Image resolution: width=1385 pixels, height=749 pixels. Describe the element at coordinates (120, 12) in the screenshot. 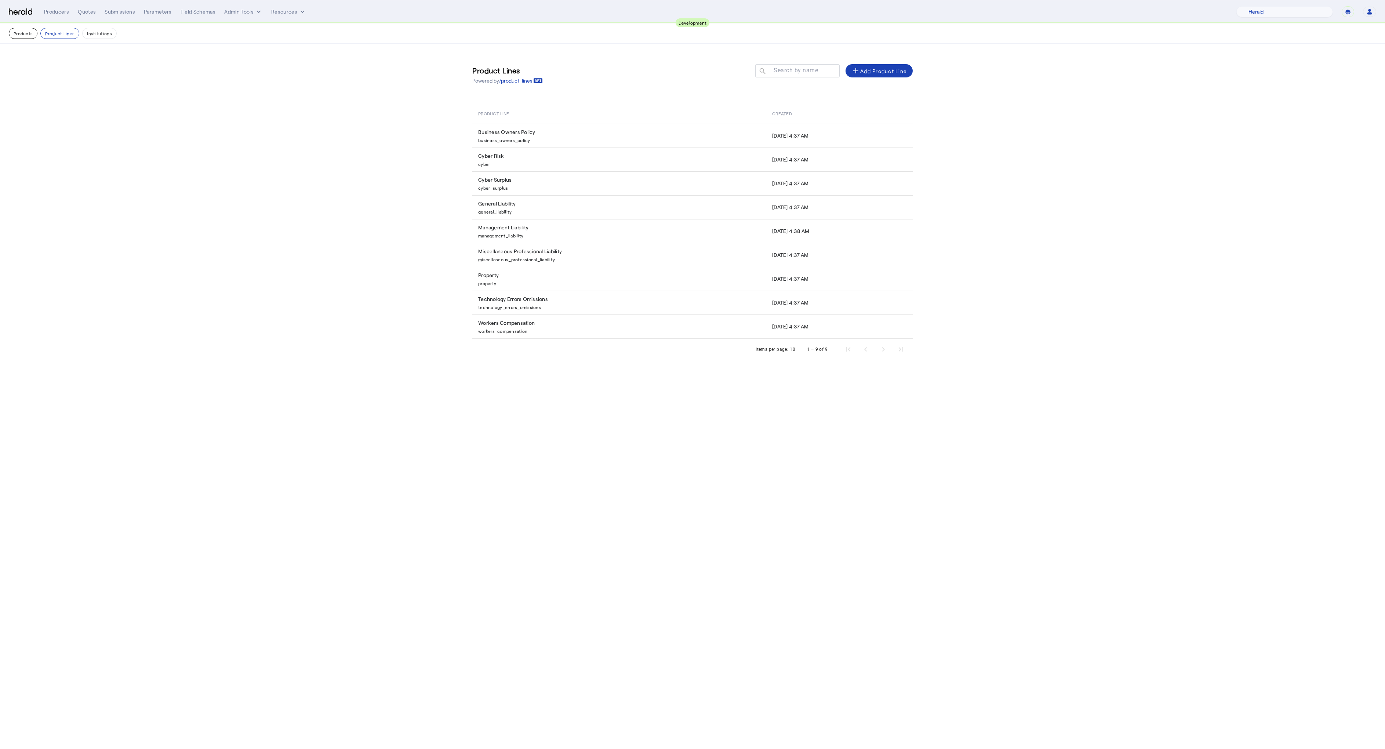

I see `div: Submissions` at that location.